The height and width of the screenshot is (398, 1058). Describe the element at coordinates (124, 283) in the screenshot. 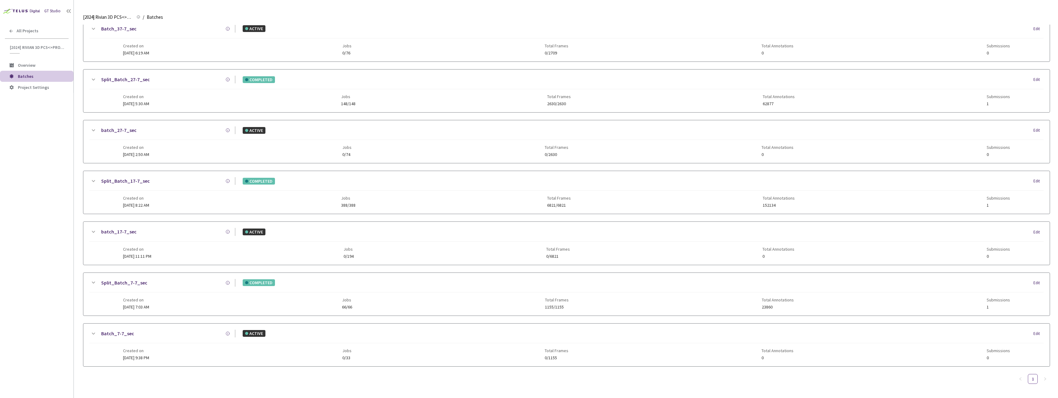

I see `a: Split_Batch_7-7_sec` at that location.